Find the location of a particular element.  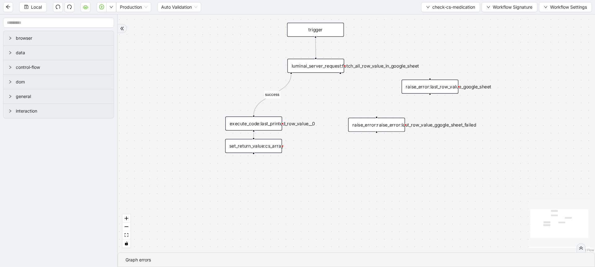

span: Production is located at coordinates (134, 7).